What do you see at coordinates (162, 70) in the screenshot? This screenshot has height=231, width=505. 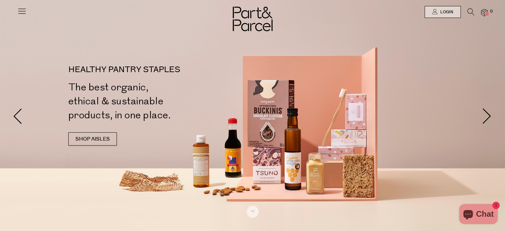 I see `p: HEALTHY PANTRY STAPLES` at bounding box center [162, 70].